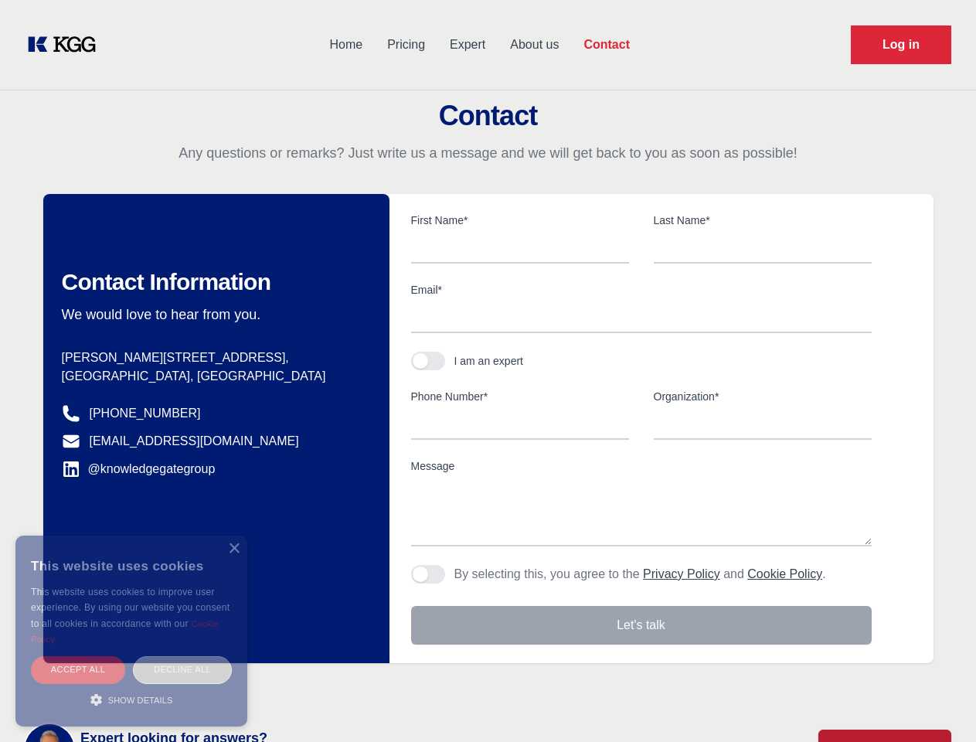 This screenshot has height=742, width=976. I want to click on a: Privacy Policy, so click(682, 574).